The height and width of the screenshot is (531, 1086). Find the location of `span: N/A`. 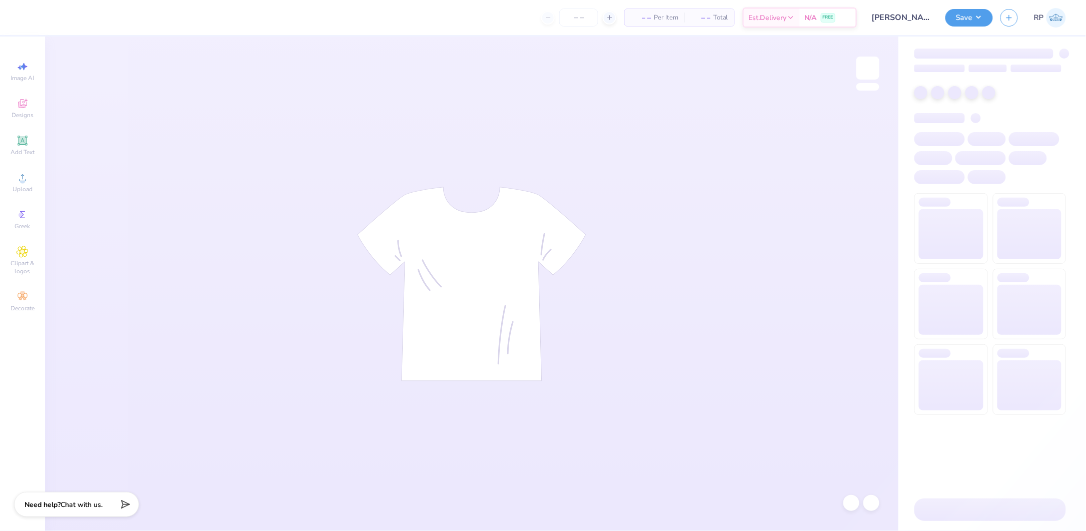

span: N/A is located at coordinates (811, 18).